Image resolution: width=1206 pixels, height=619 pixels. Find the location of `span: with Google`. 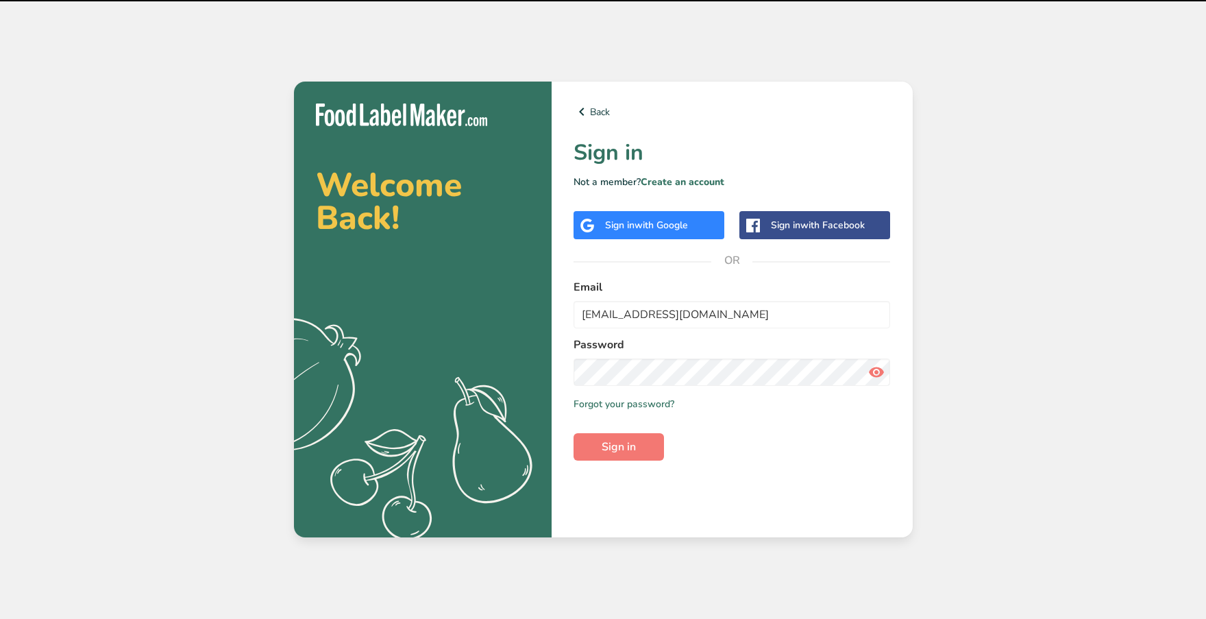

span: with Google is located at coordinates (661, 225).